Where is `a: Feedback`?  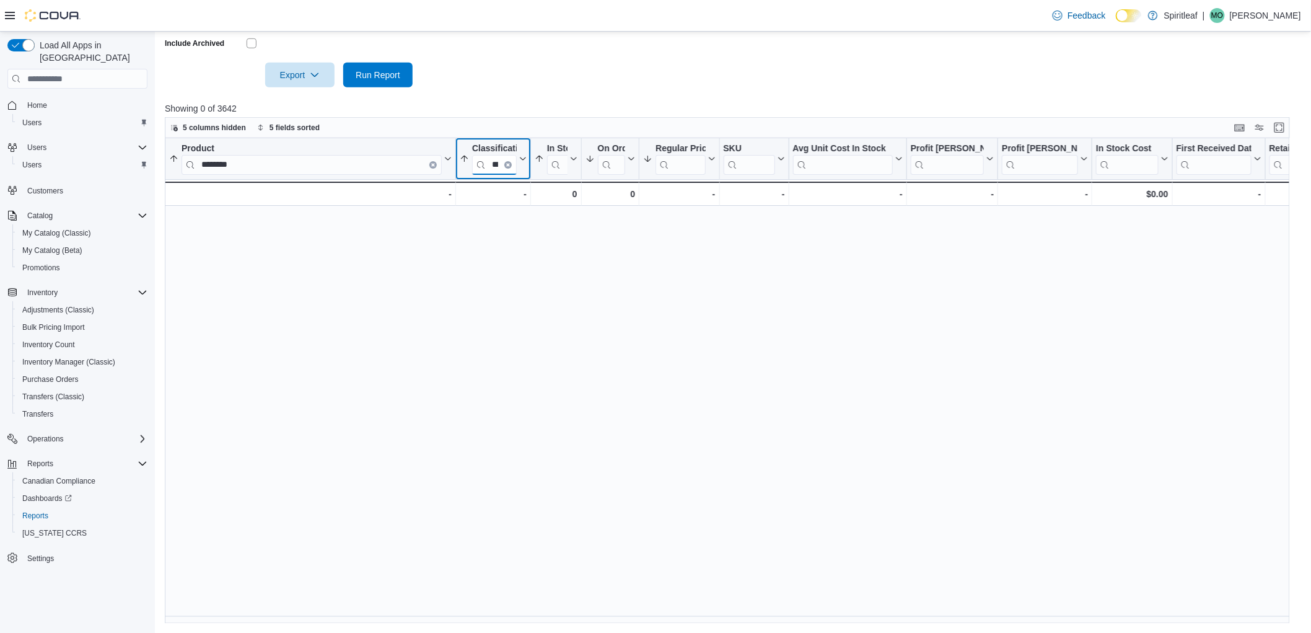 a: Feedback is located at coordinates (1079, 15).